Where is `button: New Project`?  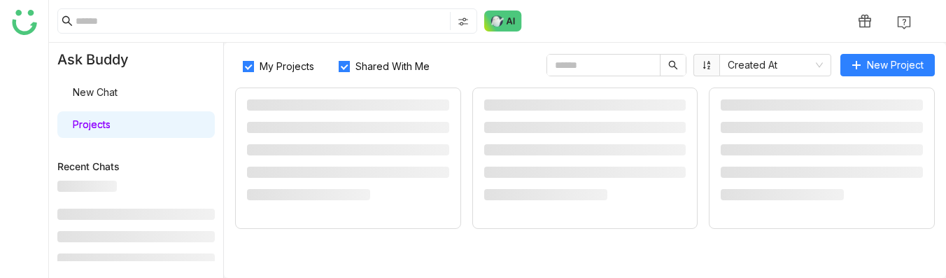 button: New Project is located at coordinates (887, 65).